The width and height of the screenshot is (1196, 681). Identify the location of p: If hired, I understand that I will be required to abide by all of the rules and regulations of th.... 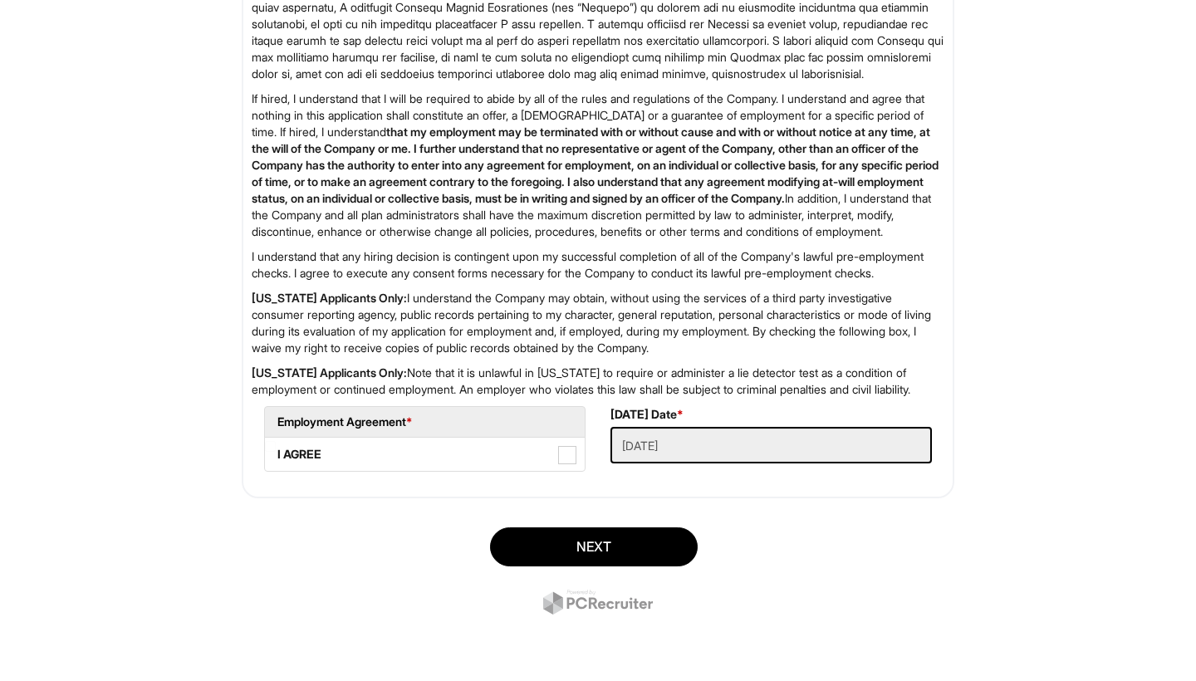
(598, 165).